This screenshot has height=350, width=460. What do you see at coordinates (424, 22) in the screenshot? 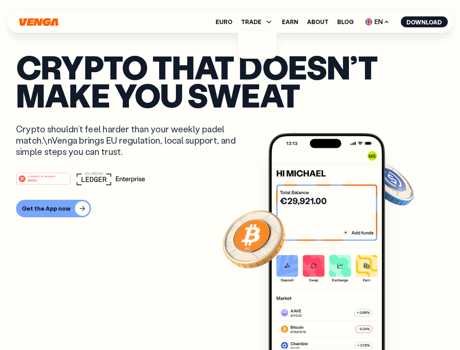
I see `button: Download` at bounding box center [424, 22].